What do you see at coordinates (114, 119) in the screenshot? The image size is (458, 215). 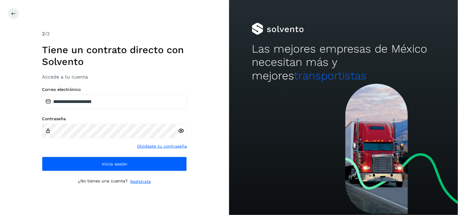 I see `label: Contraseña` at bounding box center [114, 119].